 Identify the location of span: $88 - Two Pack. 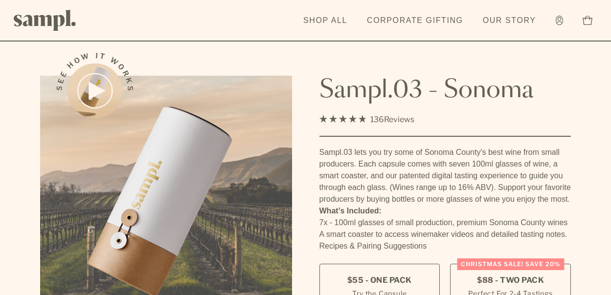
(510, 281).